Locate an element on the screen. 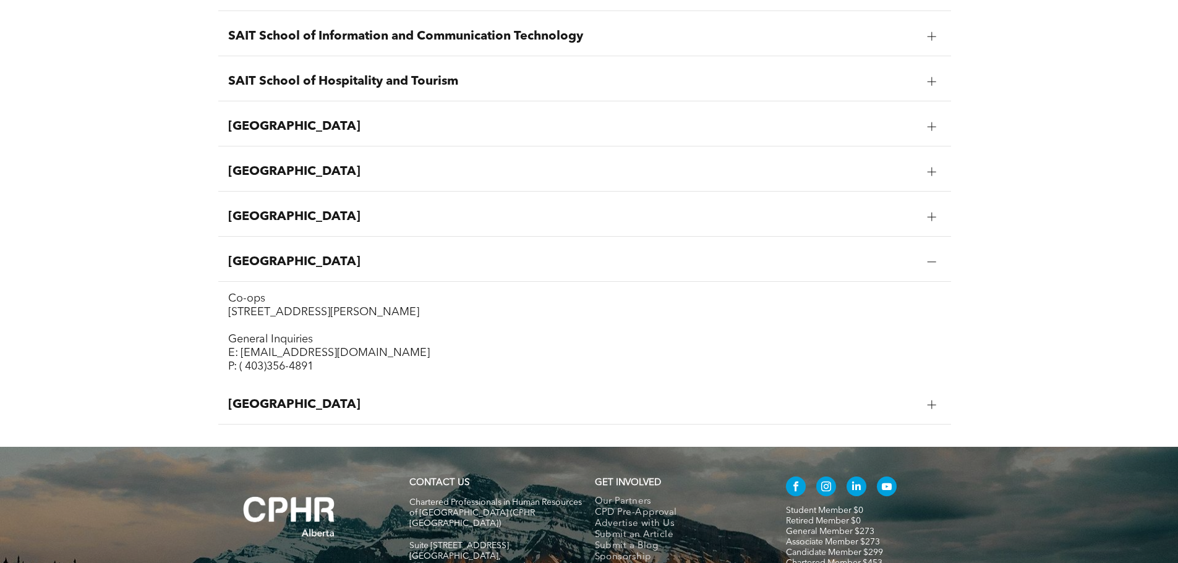 The height and width of the screenshot is (563, 1178). a: Retired Member $0 is located at coordinates (823, 521).